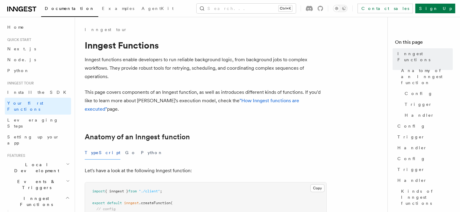  What do you see at coordinates (116, 192) in the screenshot?
I see `span: { inngest }` at bounding box center [116, 192].